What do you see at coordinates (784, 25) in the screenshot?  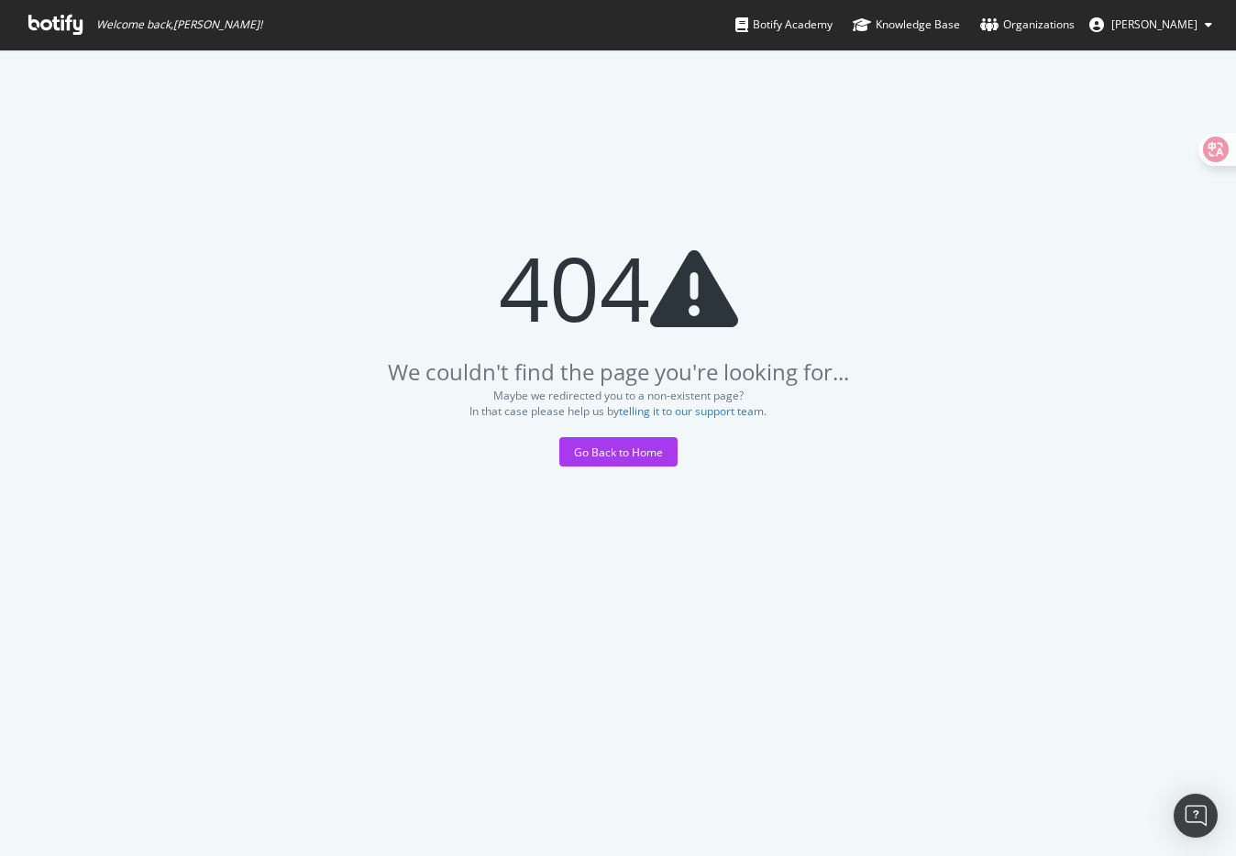 I see `div: Botify Academy` at bounding box center [784, 25].